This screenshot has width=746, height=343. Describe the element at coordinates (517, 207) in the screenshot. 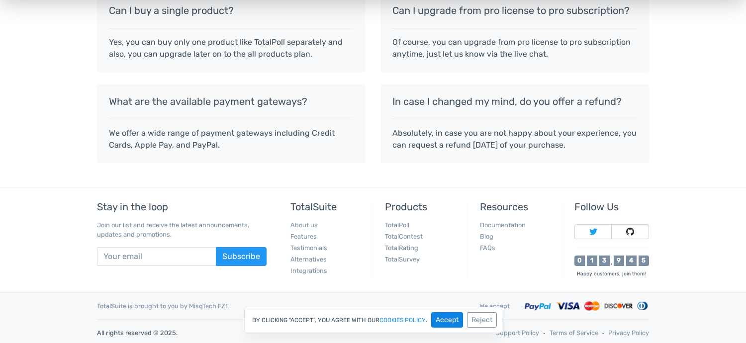

I see `h5: Resources` at that location.